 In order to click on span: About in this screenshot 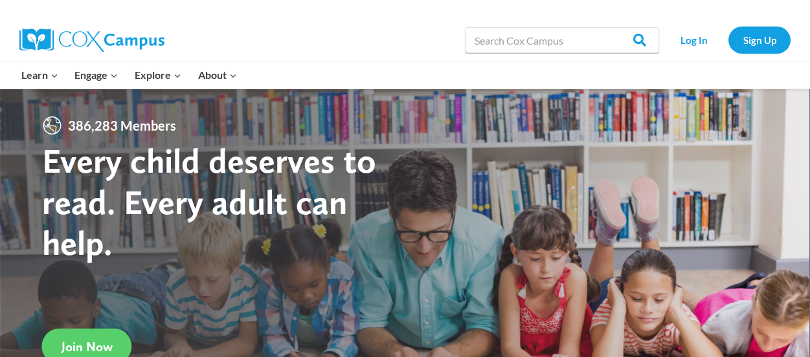, I will do `click(218, 75)`.